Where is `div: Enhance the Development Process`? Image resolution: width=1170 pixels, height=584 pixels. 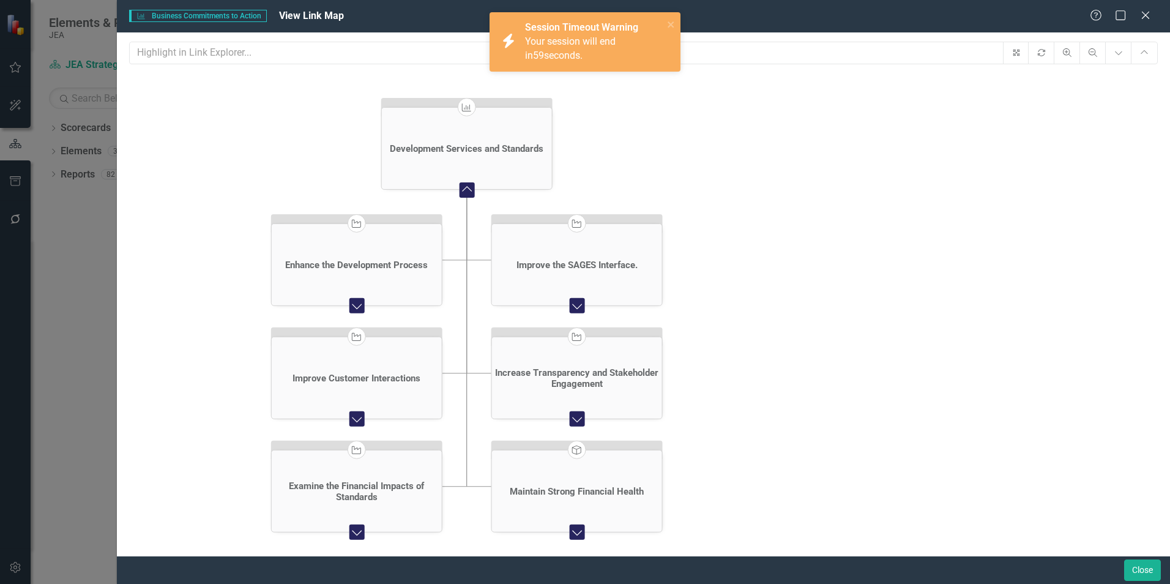 div: Enhance the Development Process is located at coordinates (357, 265).